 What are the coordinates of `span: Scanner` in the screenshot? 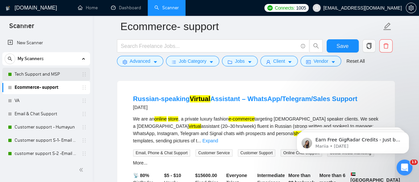 It's located at (22, 28).